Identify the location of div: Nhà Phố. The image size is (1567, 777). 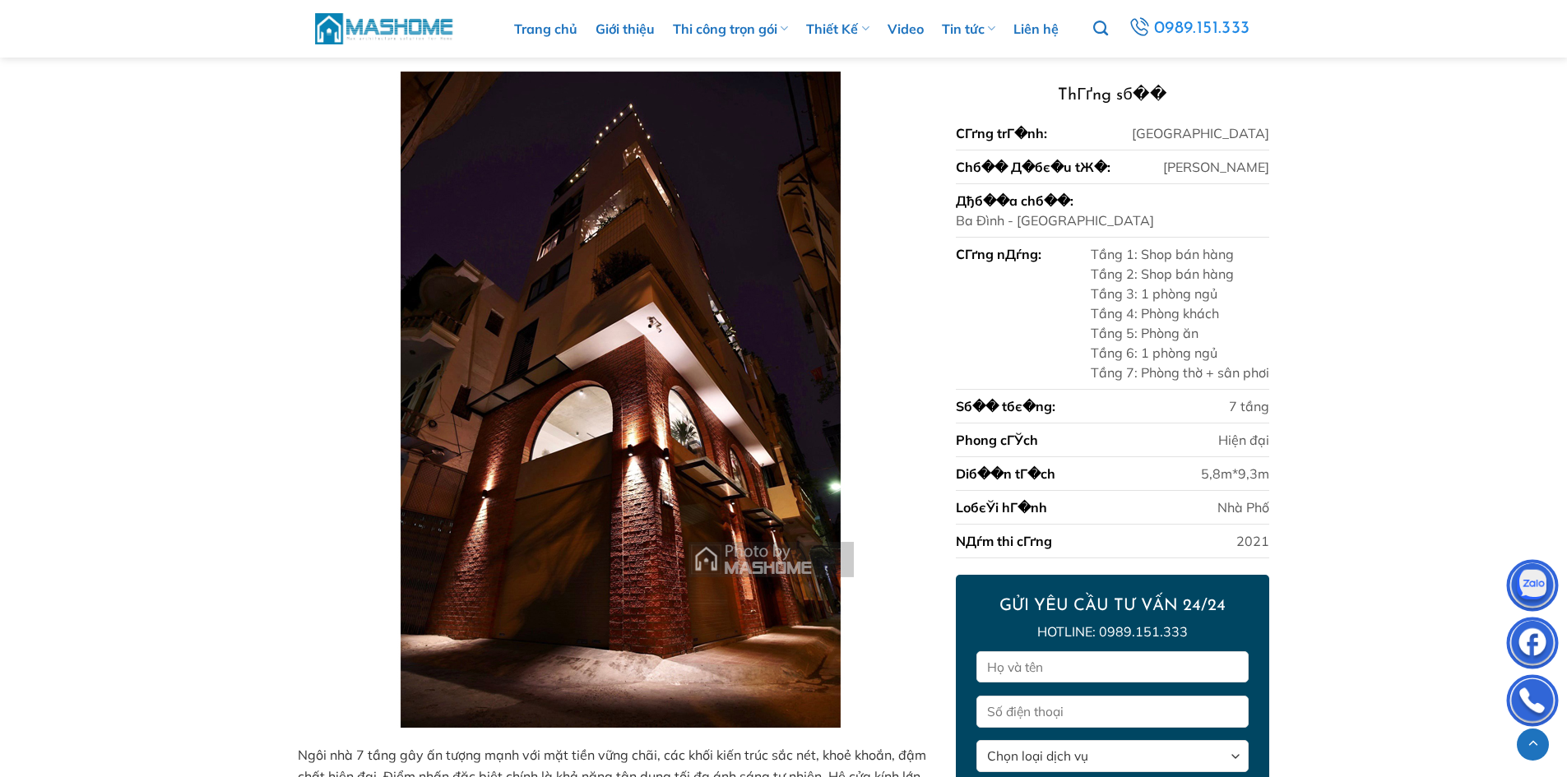
(1243, 508).